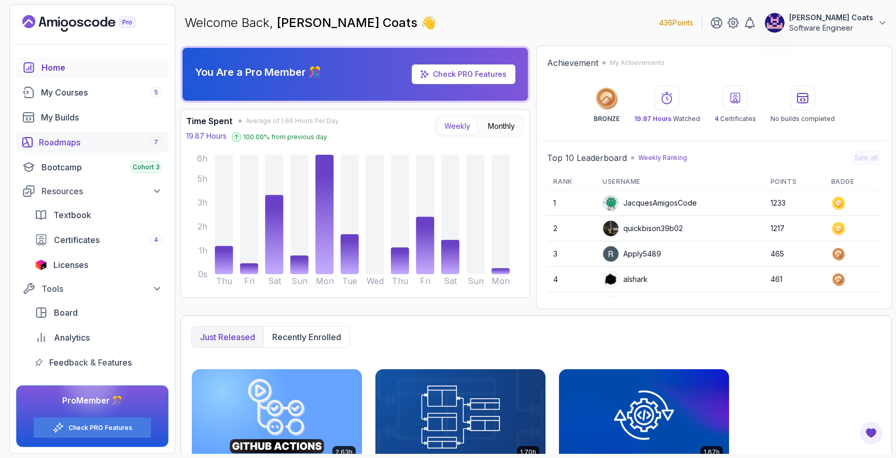  I want to click on button: Check PRO Features, so click(92, 427).